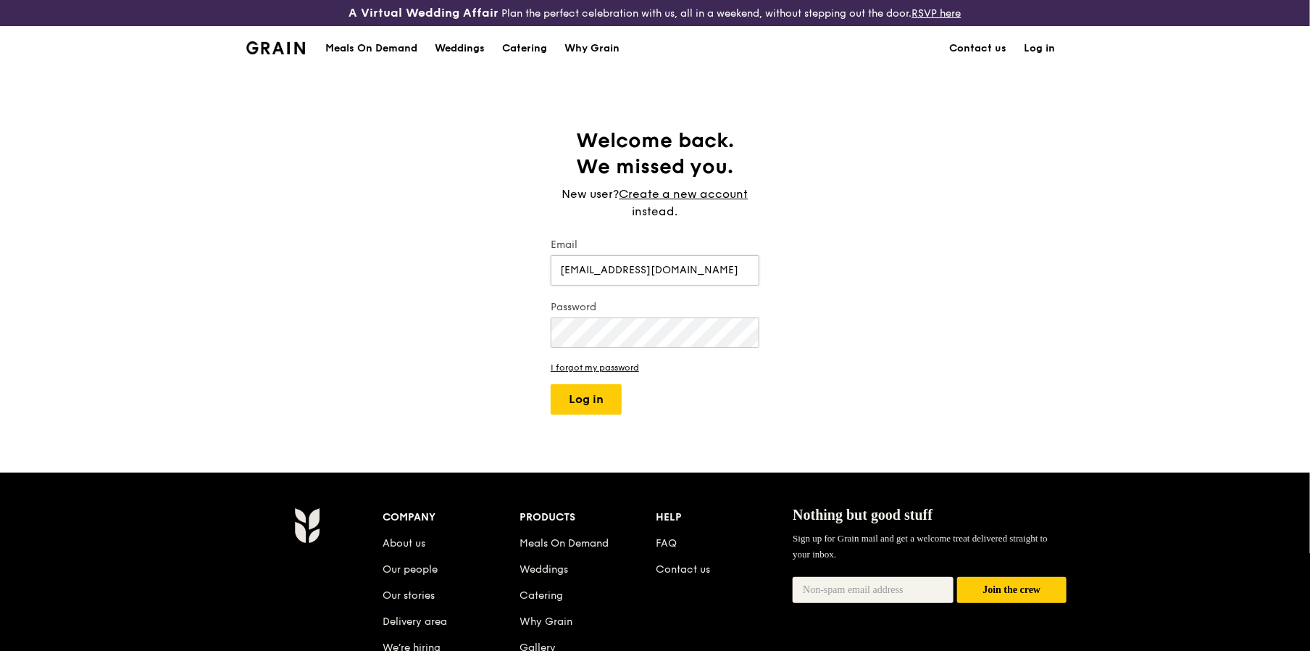  Describe the element at coordinates (564, 543) in the screenshot. I see `a: Meals On Demand` at that location.